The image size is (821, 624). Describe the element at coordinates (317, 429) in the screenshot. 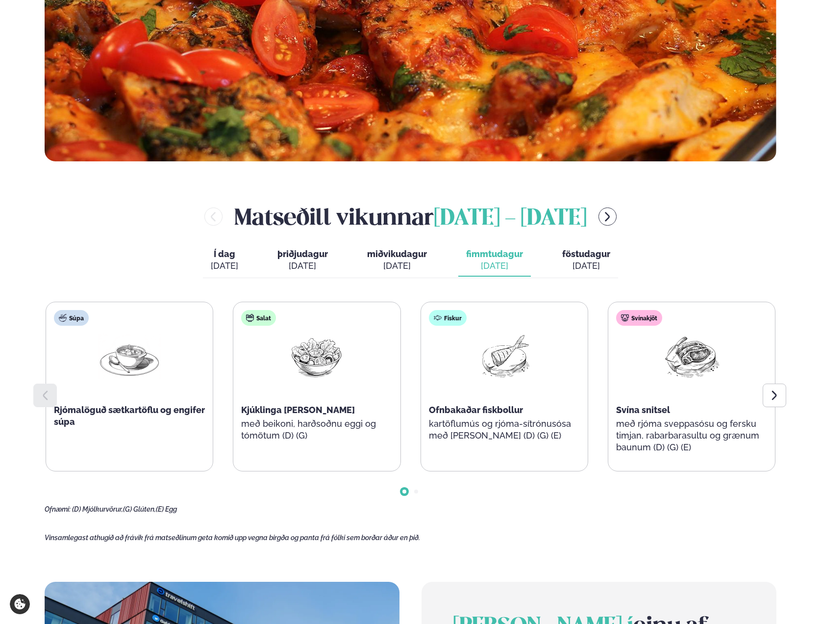

I see `p: með beikoni, harðsoðnu eggi og tómötum (D) (G)` at that location.